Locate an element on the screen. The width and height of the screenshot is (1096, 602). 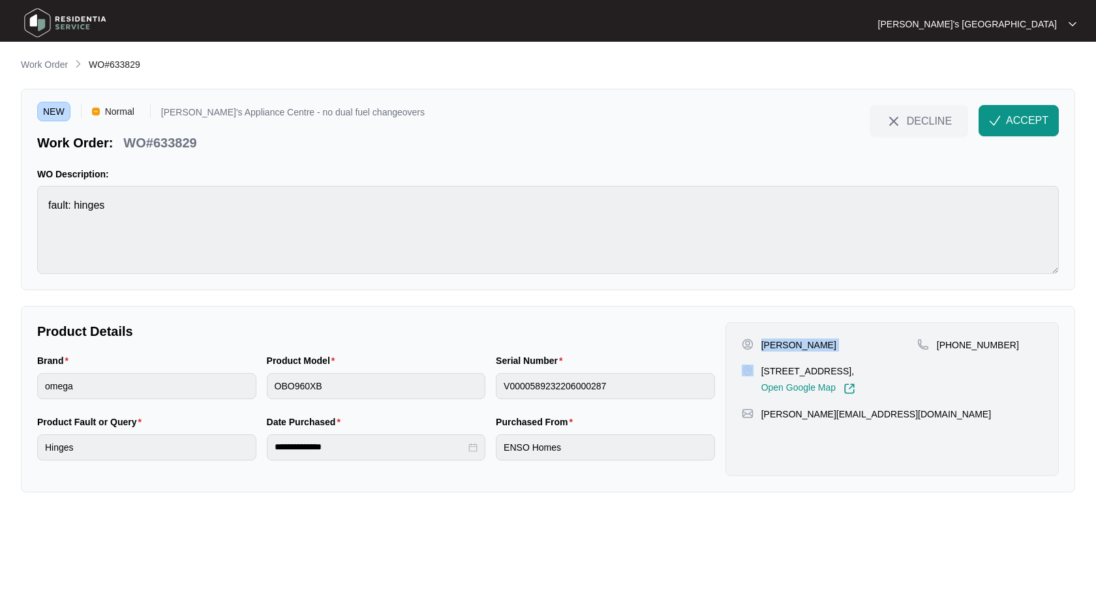
img: user-pin is located at coordinates (748, 344).